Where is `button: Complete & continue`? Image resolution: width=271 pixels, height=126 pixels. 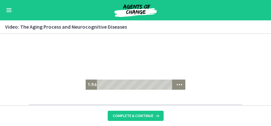 button: Complete & continue is located at coordinates (135, 116).